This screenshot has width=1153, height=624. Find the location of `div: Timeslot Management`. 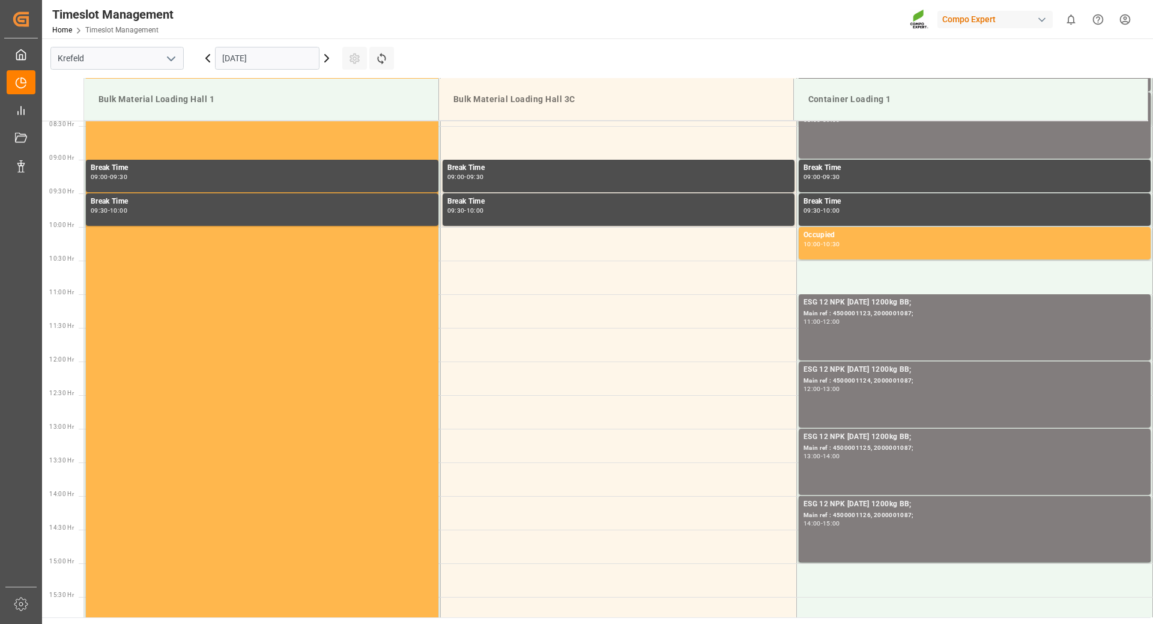

div: Timeslot Management is located at coordinates (113, 14).